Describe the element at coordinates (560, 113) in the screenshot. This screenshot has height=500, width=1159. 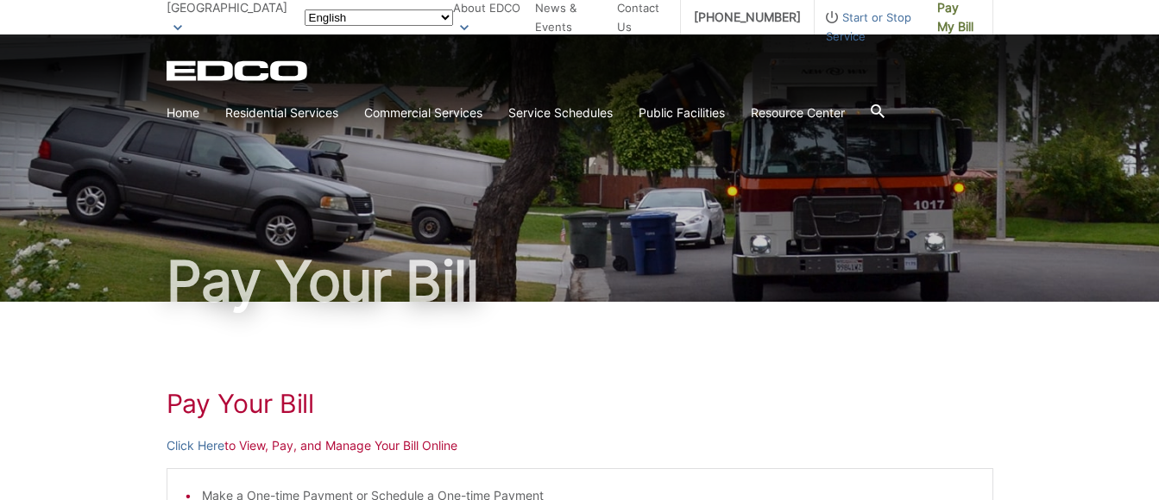
I see `a: Service Schedules` at that location.